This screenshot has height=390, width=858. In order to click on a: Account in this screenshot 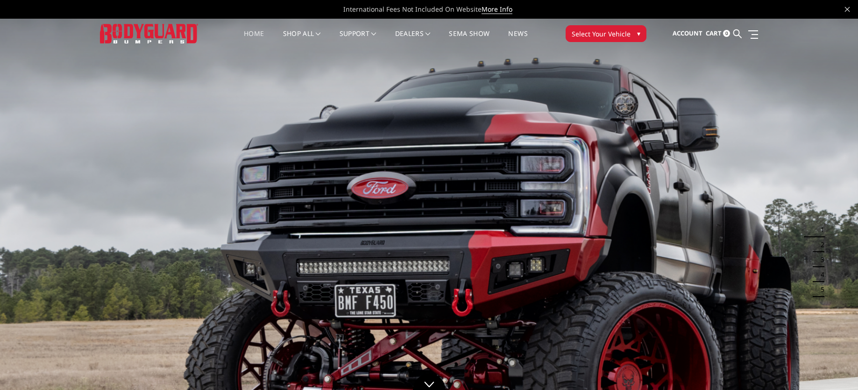, I will do `click(687, 34)`.